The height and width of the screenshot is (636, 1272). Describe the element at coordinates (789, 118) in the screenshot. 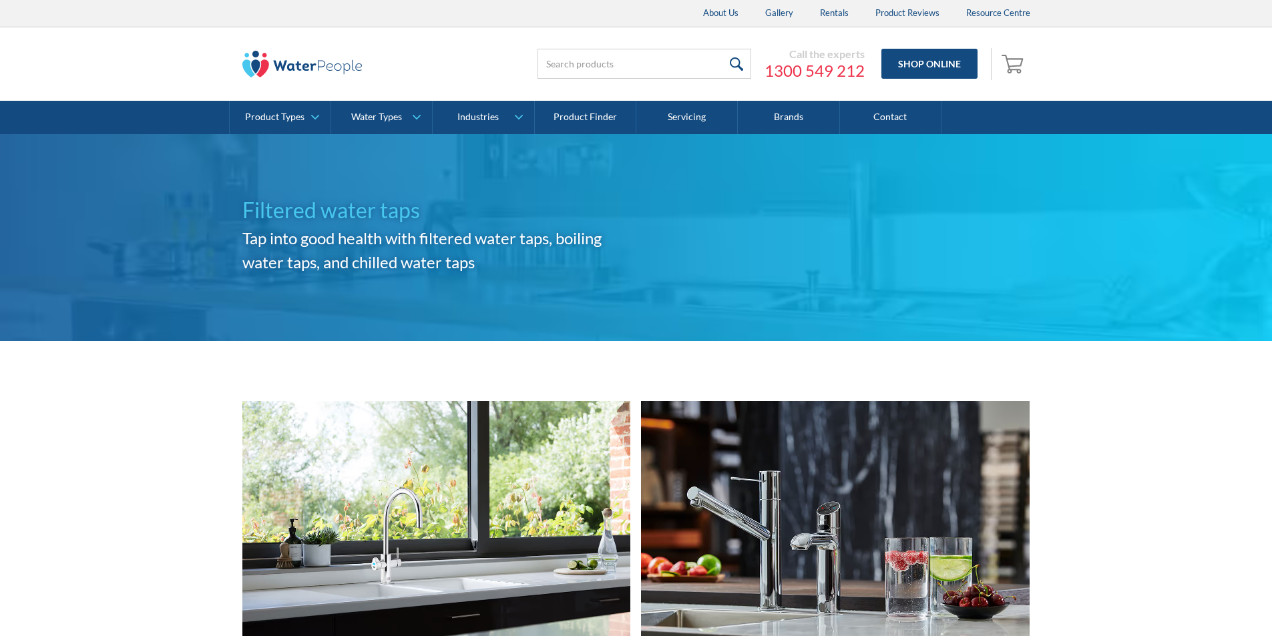

I see `a: Brands` at that location.